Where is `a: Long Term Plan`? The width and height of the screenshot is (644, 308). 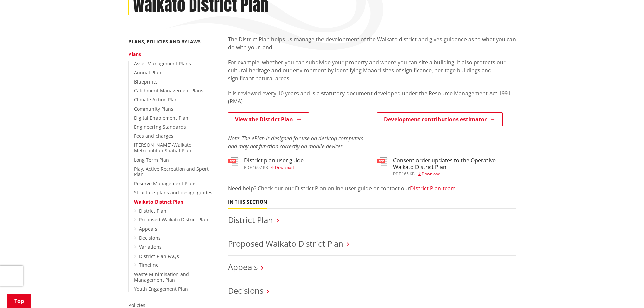 a: Long Term Plan is located at coordinates (151, 159).